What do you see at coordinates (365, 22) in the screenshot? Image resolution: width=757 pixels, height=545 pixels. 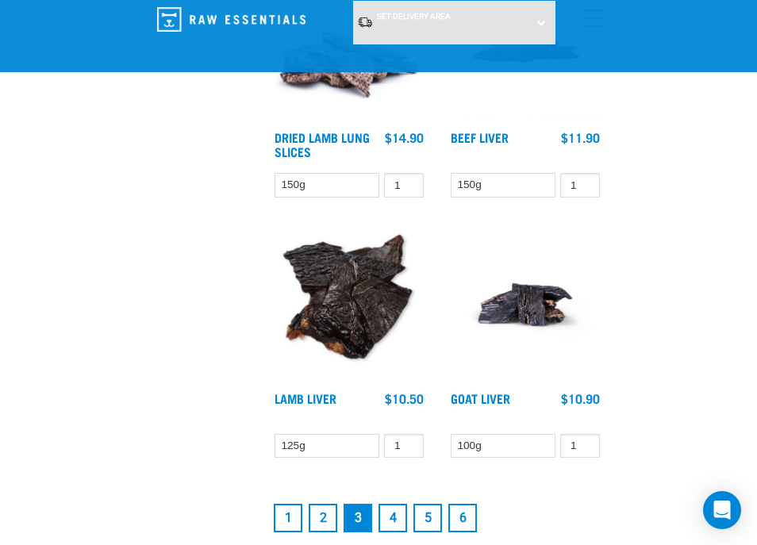 I see `img: van-moving.png` at bounding box center [365, 22].